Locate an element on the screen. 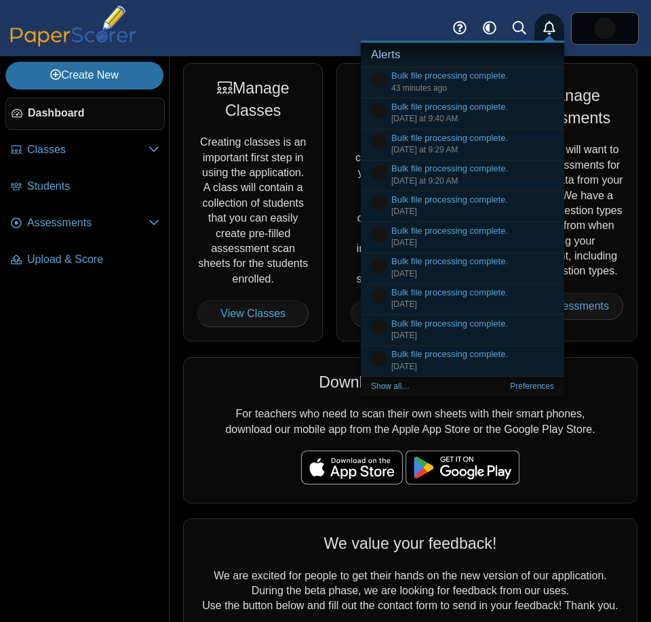  div: Creating classes is an important first step in using the application. A class will contain a coll... is located at coordinates (253, 202).